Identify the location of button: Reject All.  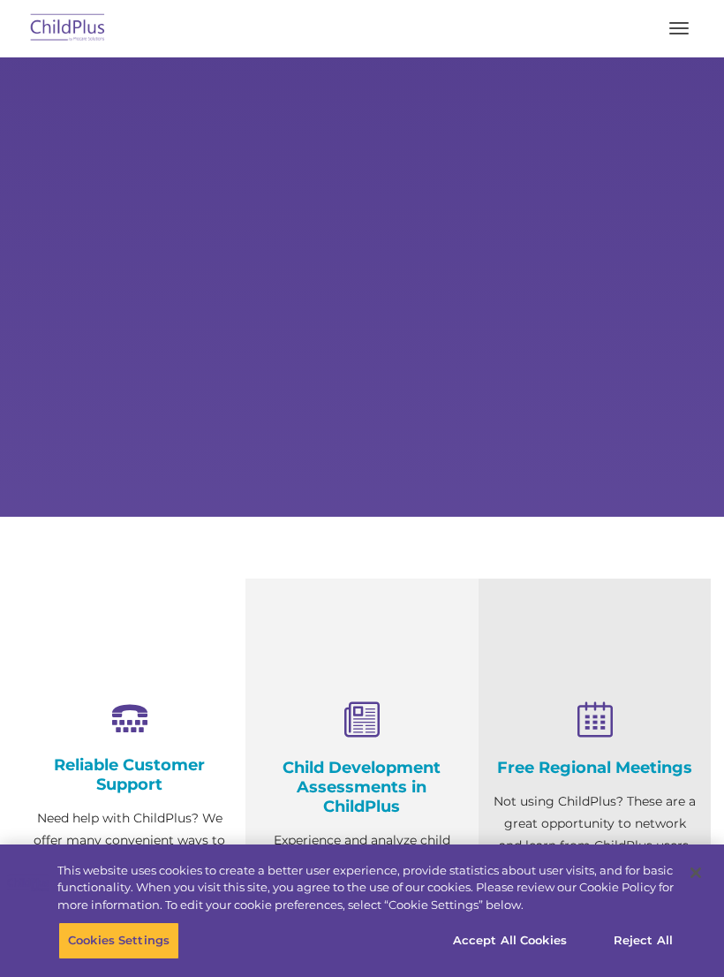
(643, 941).